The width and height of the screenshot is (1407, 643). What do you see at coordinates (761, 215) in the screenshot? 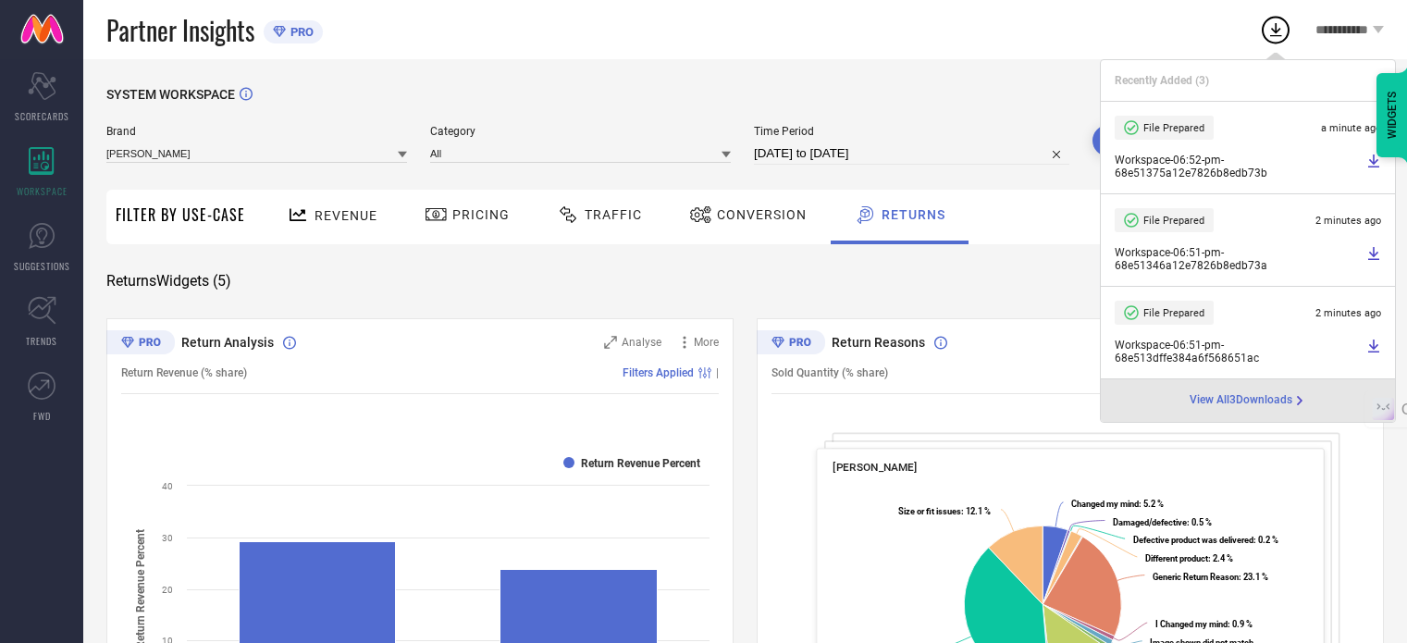
I see `span: Conversion` at bounding box center [761, 215].